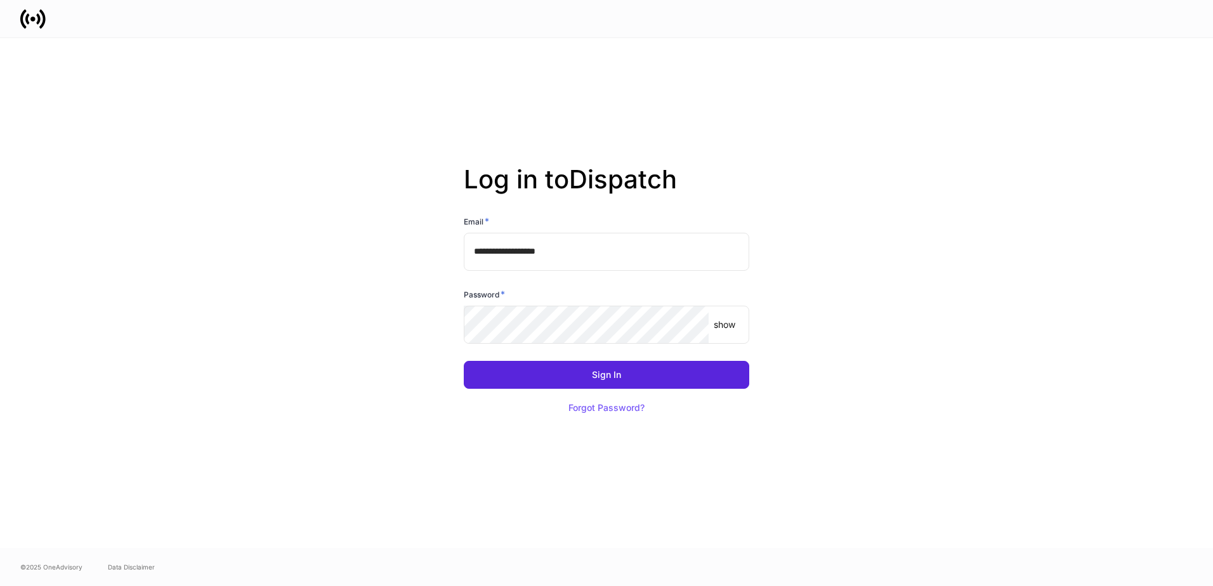 The image size is (1213, 586). Describe the element at coordinates (606, 375) in the screenshot. I see `button: Sign In` at that location.